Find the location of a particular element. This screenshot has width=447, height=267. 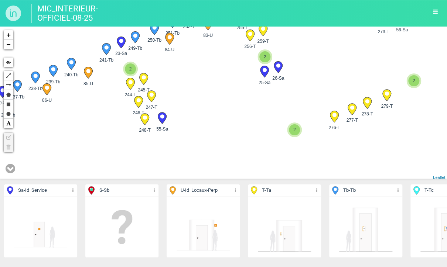

span: 55-Sa is located at coordinates (162, 129).